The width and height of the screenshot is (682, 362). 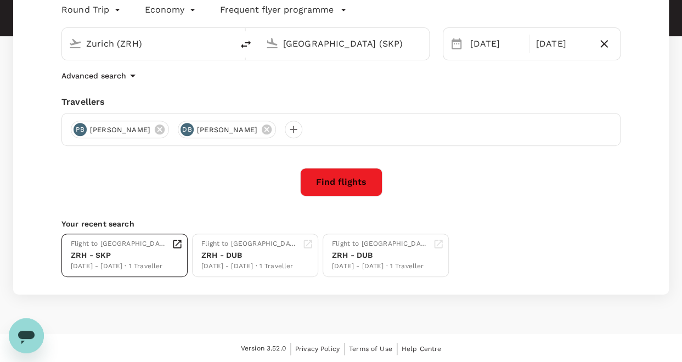 I want to click on div: DB, so click(x=187, y=129).